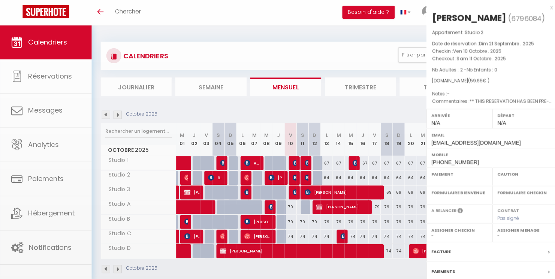  What do you see at coordinates (489, 33) in the screenshot?
I see `p: Appartement :` at bounding box center [489, 33].